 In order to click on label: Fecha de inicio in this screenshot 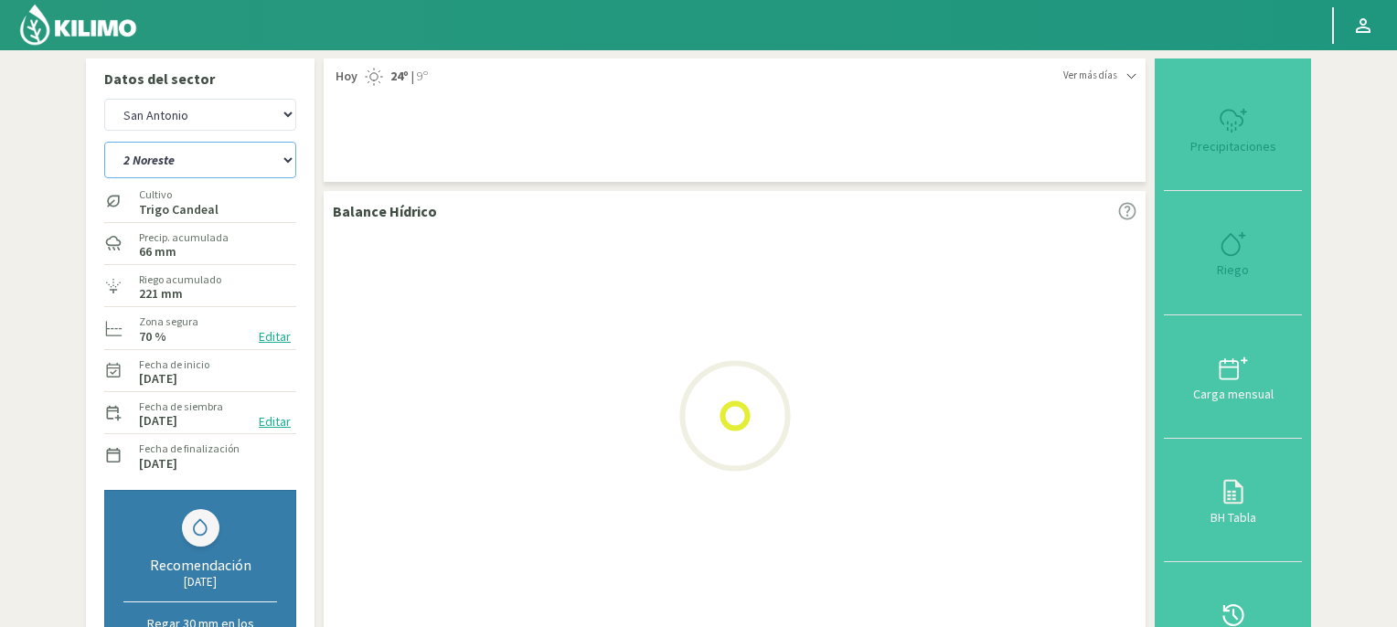, I will do `click(174, 365)`.